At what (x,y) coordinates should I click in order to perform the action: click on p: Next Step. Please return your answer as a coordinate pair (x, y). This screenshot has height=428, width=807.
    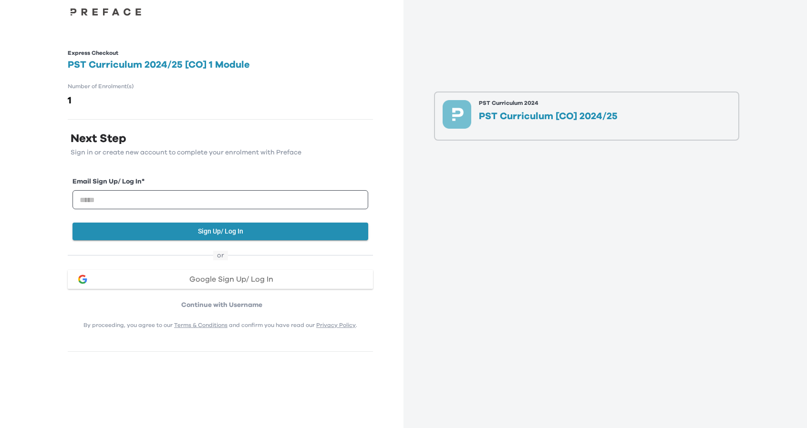
    Looking at the image, I should click on (220, 139).